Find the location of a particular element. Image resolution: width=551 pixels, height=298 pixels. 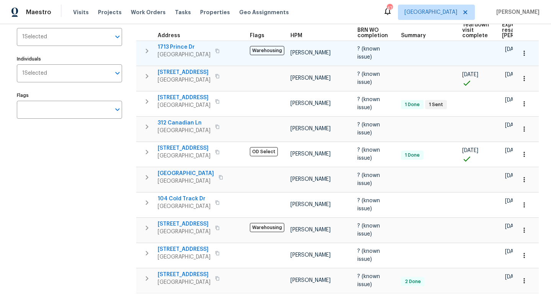

span: BRN WO completion is located at coordinates (373, 33).